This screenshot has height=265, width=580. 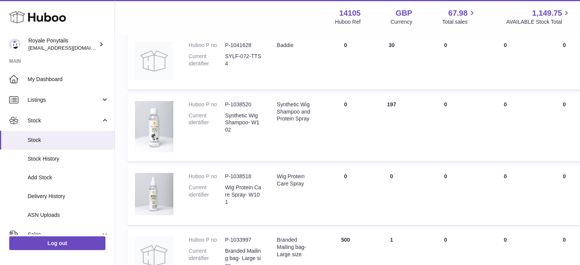 What do you see at coordinates (391, 128) in the screenshot?
I see `td: 197` at bounding box center [391, 128].